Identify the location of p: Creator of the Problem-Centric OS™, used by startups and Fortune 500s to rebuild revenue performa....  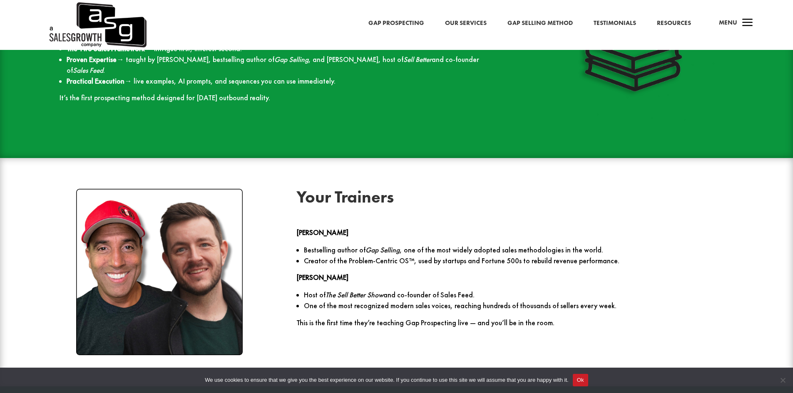
(519, 261).